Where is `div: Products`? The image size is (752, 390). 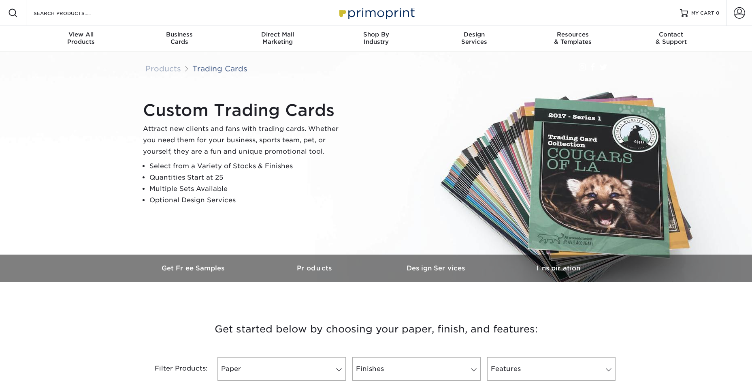 div: Products is located at coordinates (81, 38).